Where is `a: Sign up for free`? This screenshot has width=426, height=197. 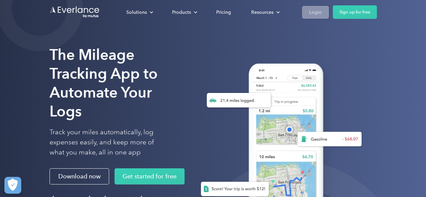
a: Sign up for free is located at coordinates (354, 12).